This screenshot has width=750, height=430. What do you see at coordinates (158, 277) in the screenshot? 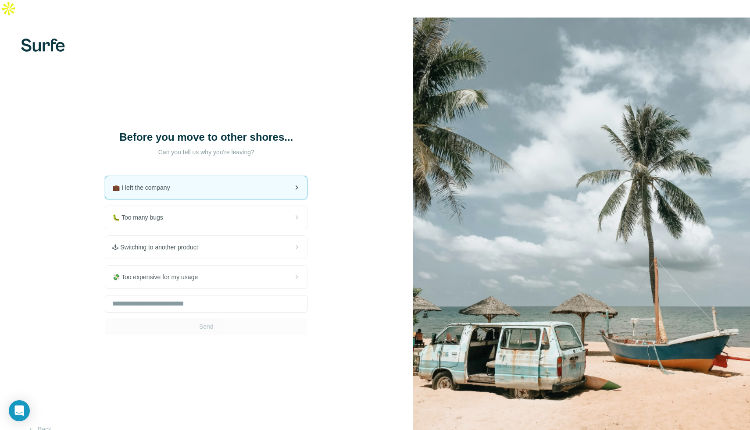
I see `span: 💸 Too expensive for my usage` at bounding box center [158, 277].